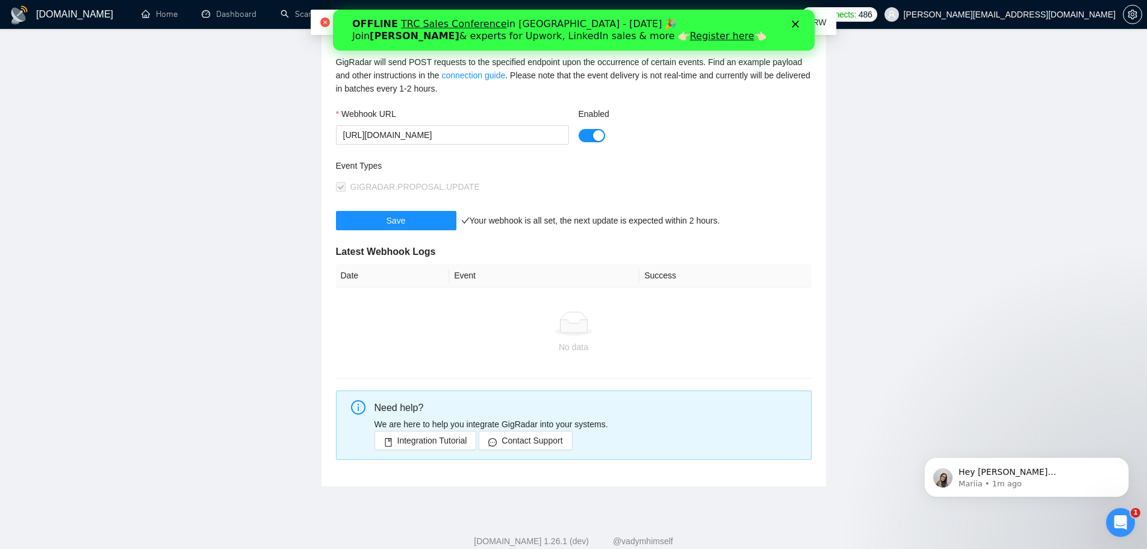  Describe the element at coordinates (594, 114) in the screenshot. I see `label: Enabled` at that location.